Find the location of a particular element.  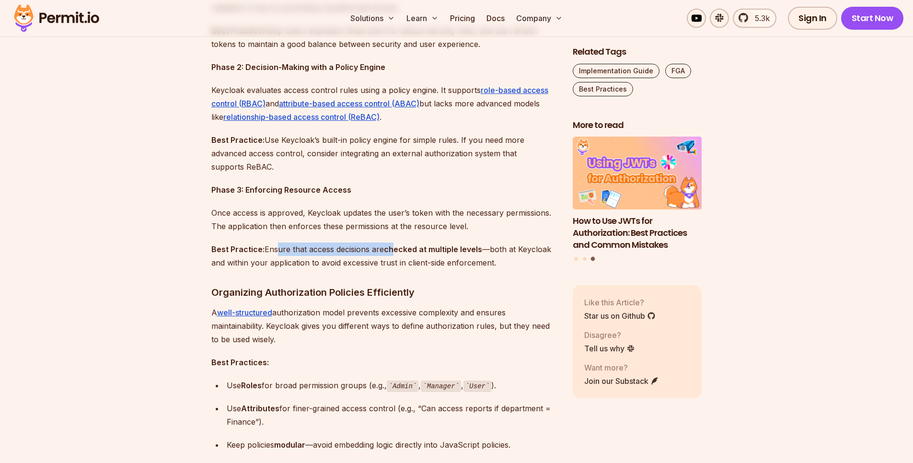

li: 3 of 3 is located at coordinates (637, 194).